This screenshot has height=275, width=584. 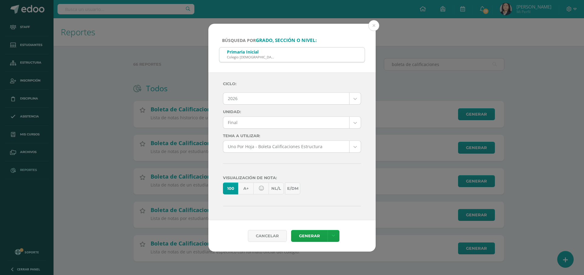 I want to click on a: 2026, so click(x=292, y=99).